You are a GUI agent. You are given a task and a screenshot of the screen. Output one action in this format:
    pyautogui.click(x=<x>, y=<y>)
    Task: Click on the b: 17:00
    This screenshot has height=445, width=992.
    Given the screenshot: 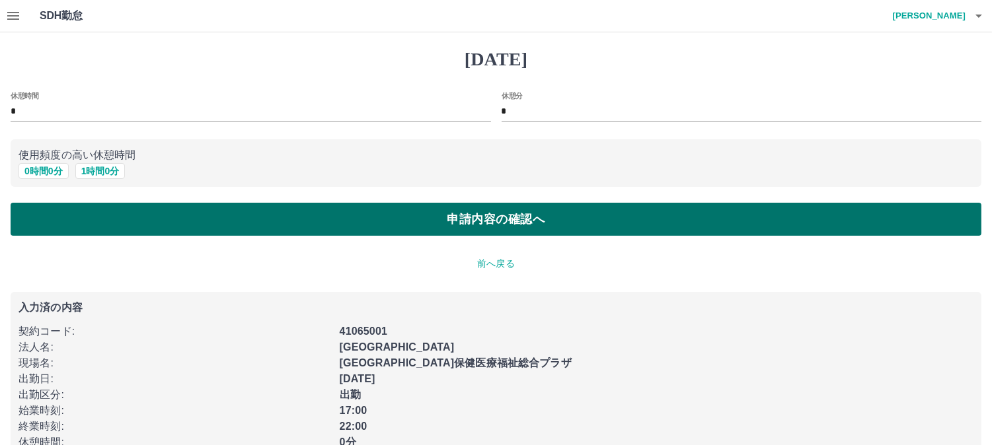 What is the action you would take?
    pyautogui.click(x=354, y=410)
    